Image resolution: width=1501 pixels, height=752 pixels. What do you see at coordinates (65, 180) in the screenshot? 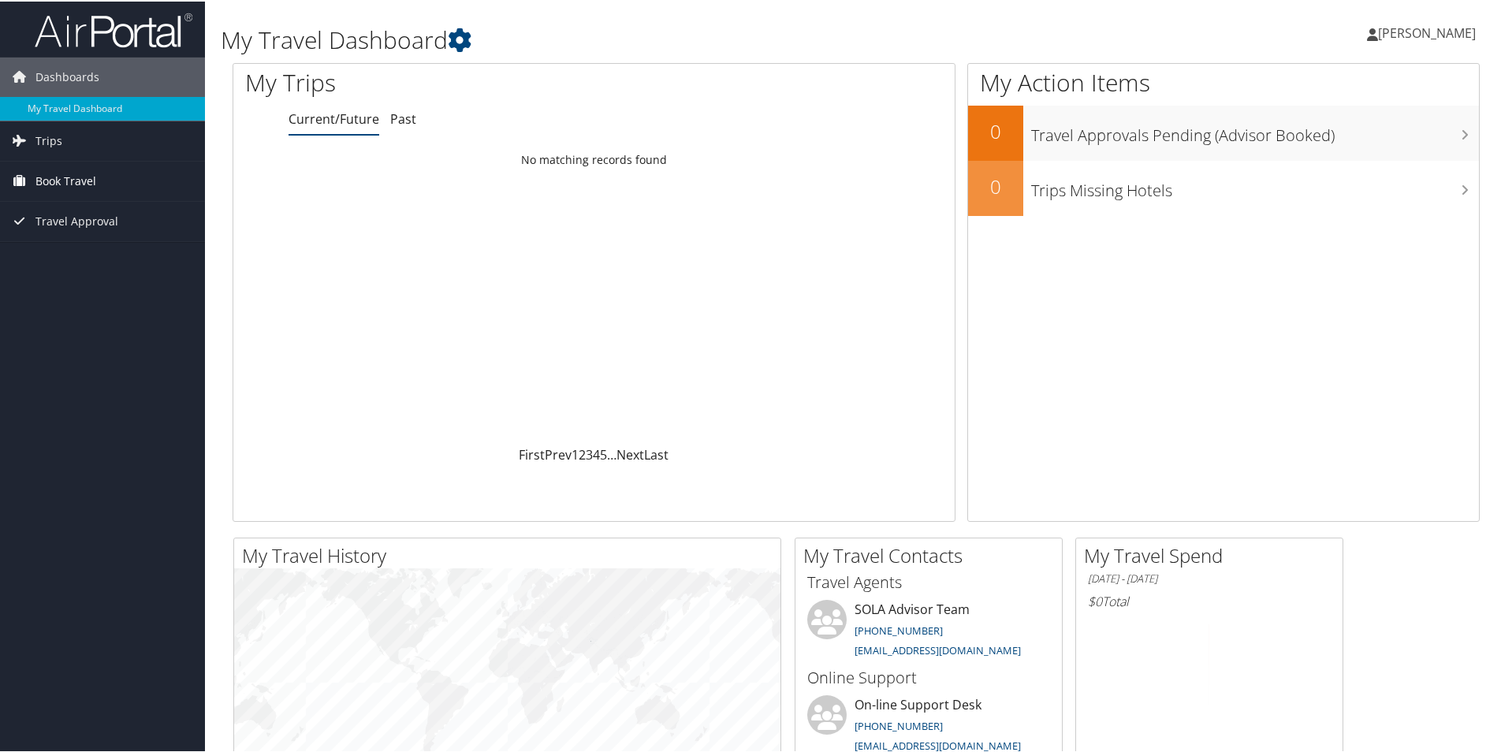
I see `span: Book Travel` at bounding box center [65, 180].